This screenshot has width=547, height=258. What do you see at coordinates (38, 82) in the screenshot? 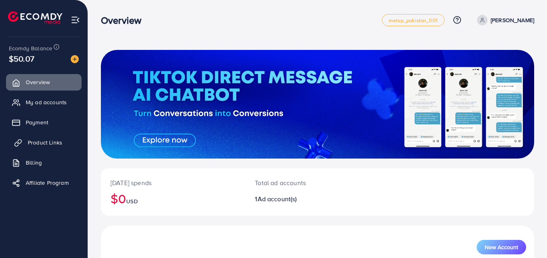
I see `span: Overview` at bounding box center [38, 82].